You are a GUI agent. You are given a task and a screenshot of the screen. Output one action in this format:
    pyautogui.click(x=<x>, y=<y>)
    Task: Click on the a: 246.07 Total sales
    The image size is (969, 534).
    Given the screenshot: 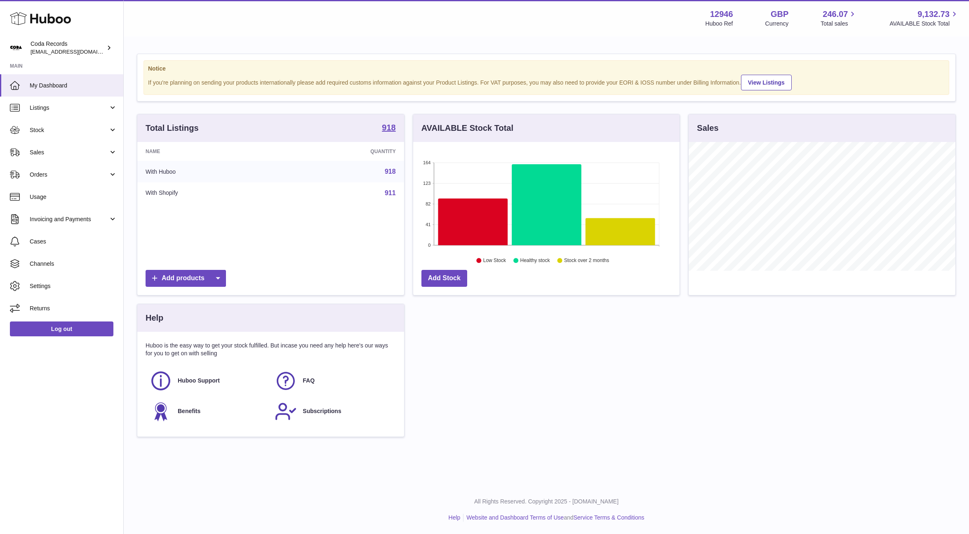 What is the action you would take?
    pyautogui.click(x=839, y=18)
    